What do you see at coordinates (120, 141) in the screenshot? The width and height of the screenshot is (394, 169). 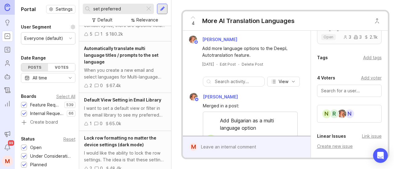 I see `span: Lock row formatting no matter the device settings (dark mode)` at bounding box center [120, 141].